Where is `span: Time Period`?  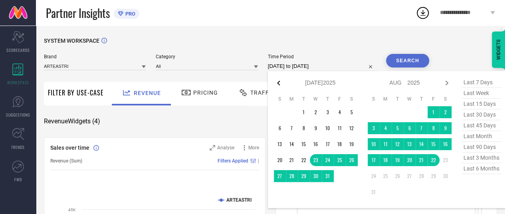 span: Time Period is located at coordinates (322, 57).